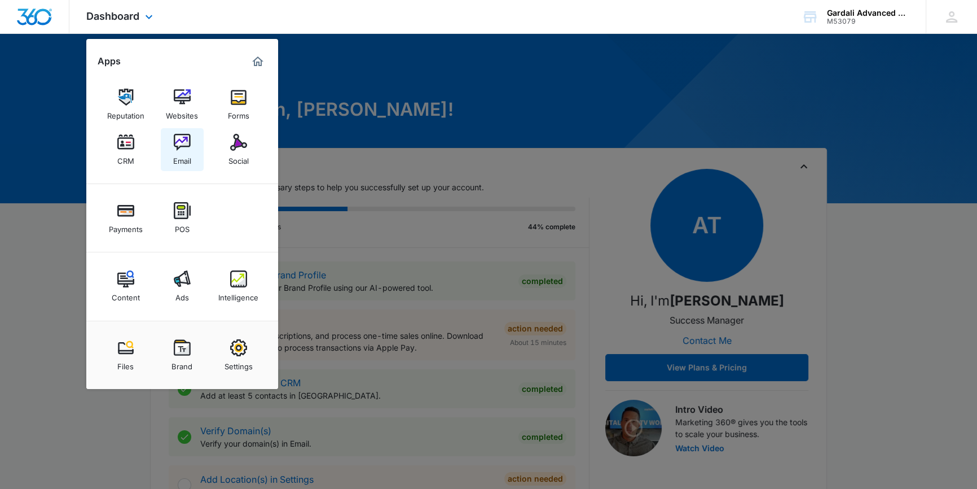  Describe the element at coordinates (126, 295) in the screenshot. I see `div: Content` at that location.